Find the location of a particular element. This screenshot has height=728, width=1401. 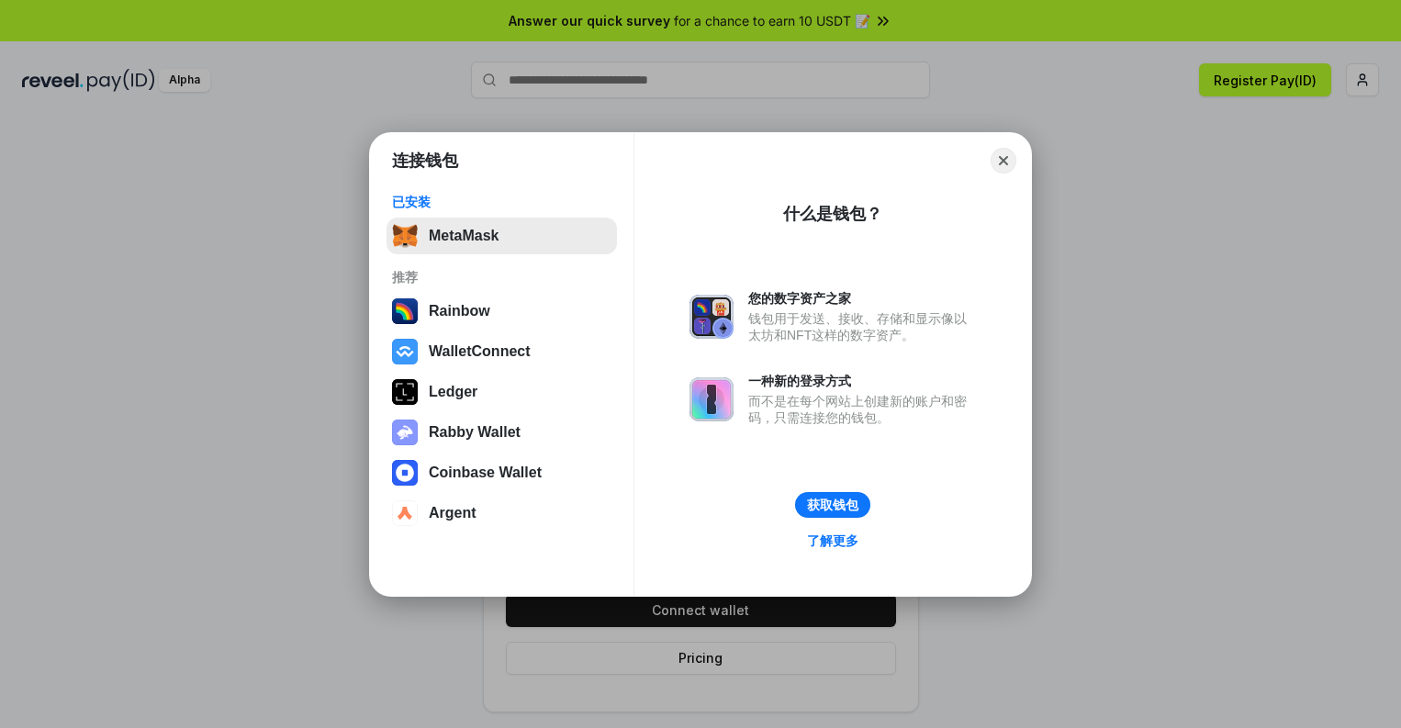

button: Rainbow is located at coordinates (501, 311).